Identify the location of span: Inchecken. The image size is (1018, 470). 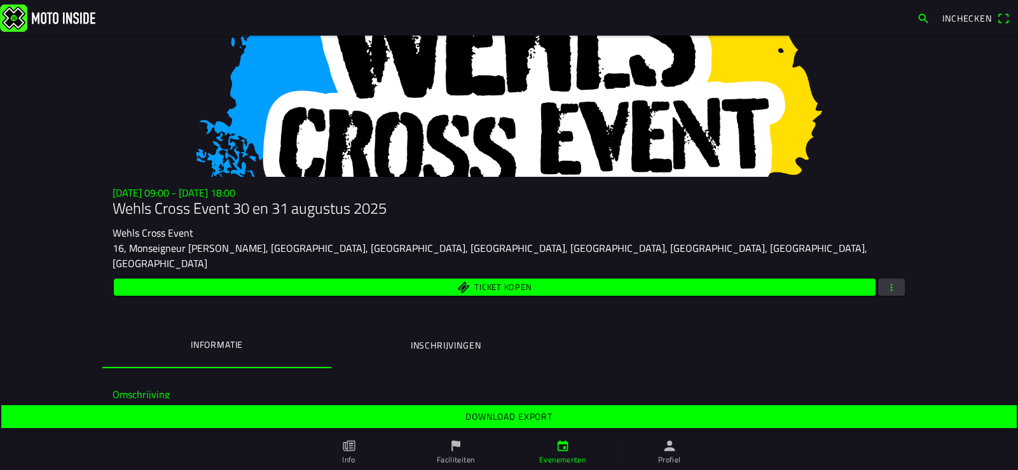
(967, 18).